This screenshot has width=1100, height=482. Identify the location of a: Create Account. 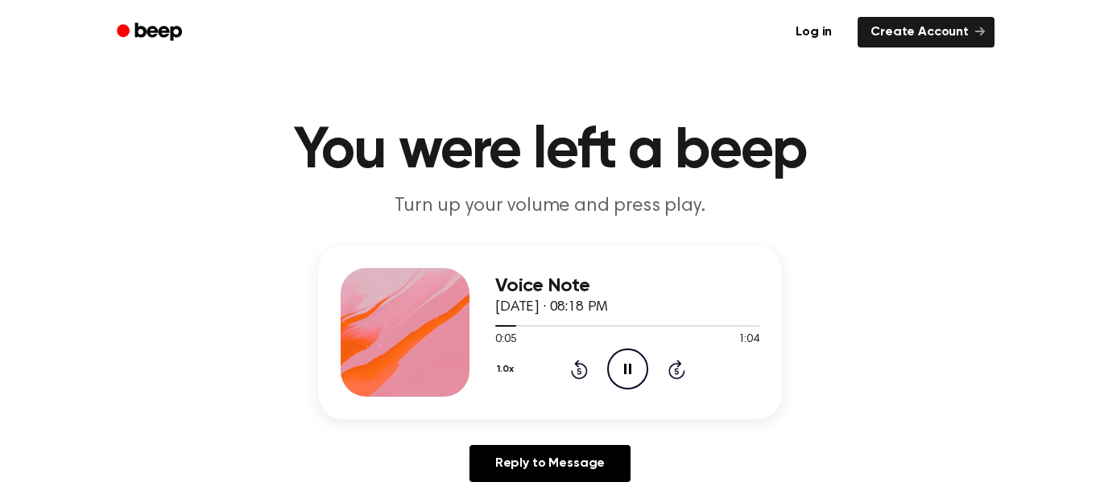
(926, 32).